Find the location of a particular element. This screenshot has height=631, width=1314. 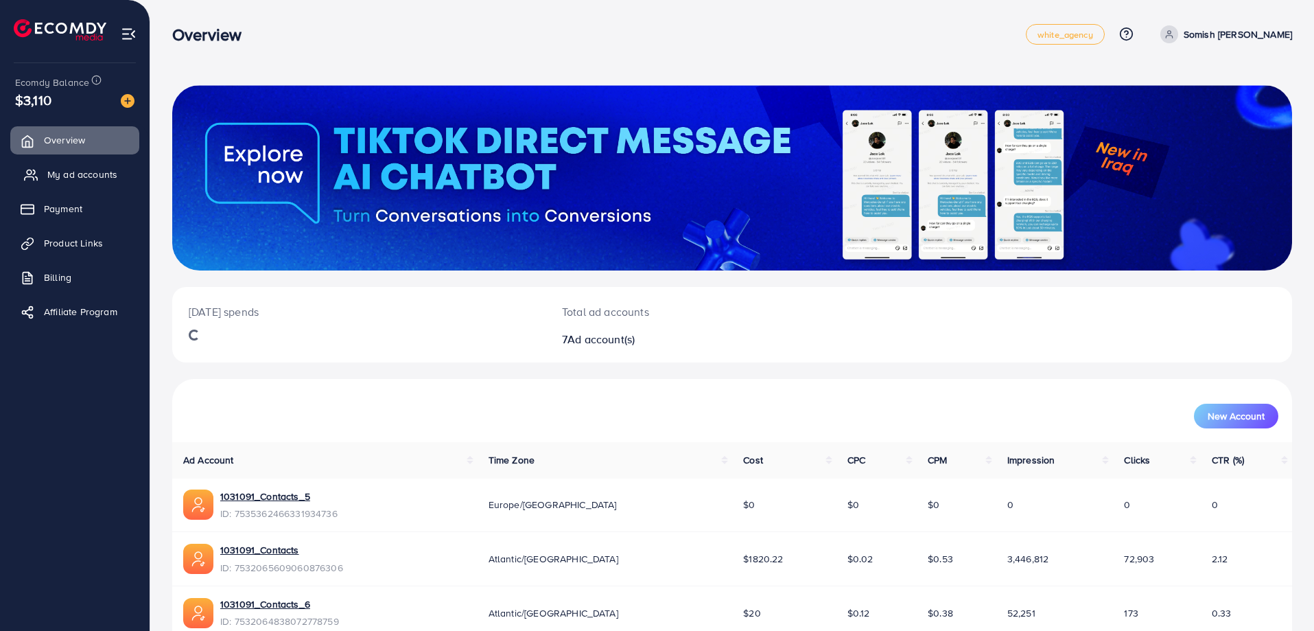

span: Clicks is located at coordinates (1137, 460).